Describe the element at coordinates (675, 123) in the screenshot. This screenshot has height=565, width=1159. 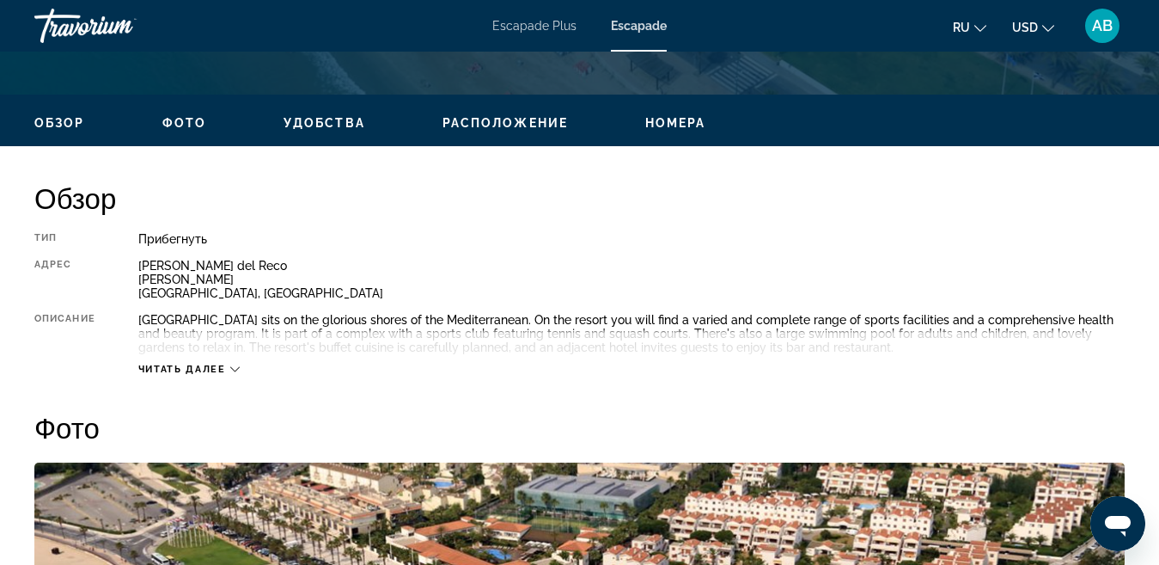
I see `button: Номера` at that location.